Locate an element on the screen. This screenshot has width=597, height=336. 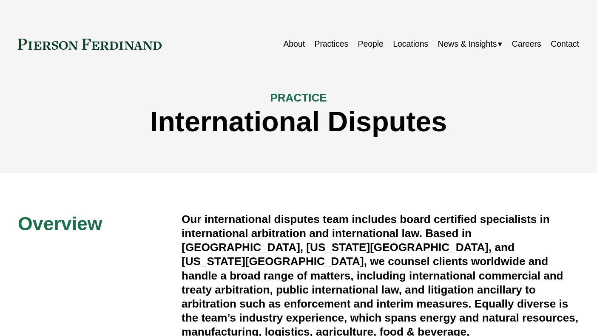
span: News & Insights is located at coordinates (467, 44).